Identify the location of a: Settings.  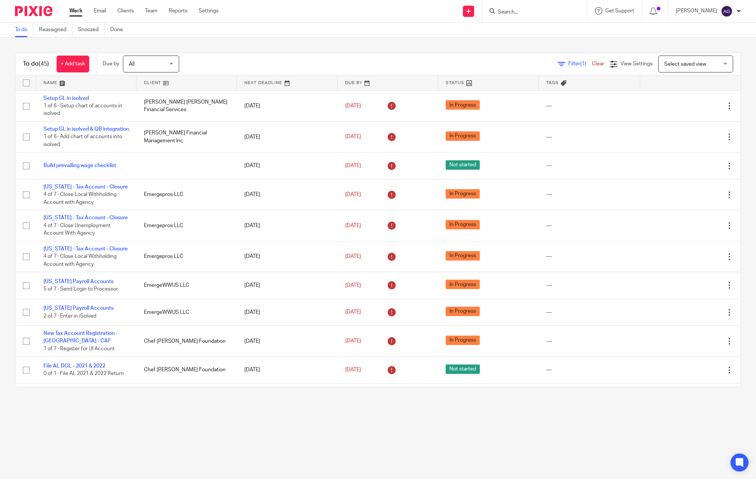
(209, 11).